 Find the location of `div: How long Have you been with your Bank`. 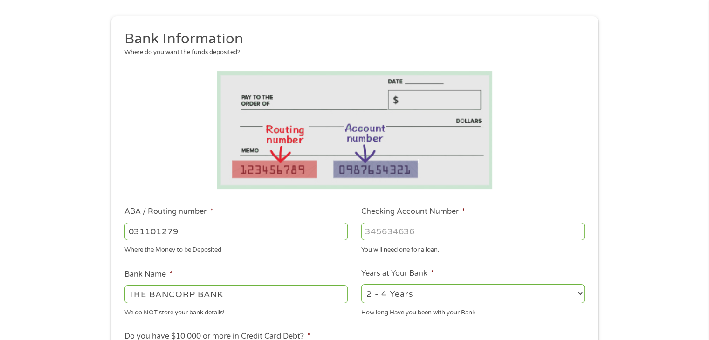

div: How long Have you been with your Bank is located at coordinates (473, 311).